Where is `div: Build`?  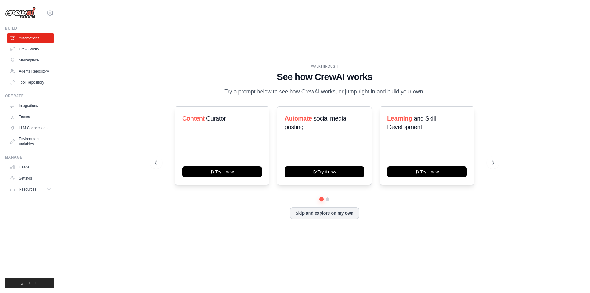 div: Build is located at coordinates (29, 28).